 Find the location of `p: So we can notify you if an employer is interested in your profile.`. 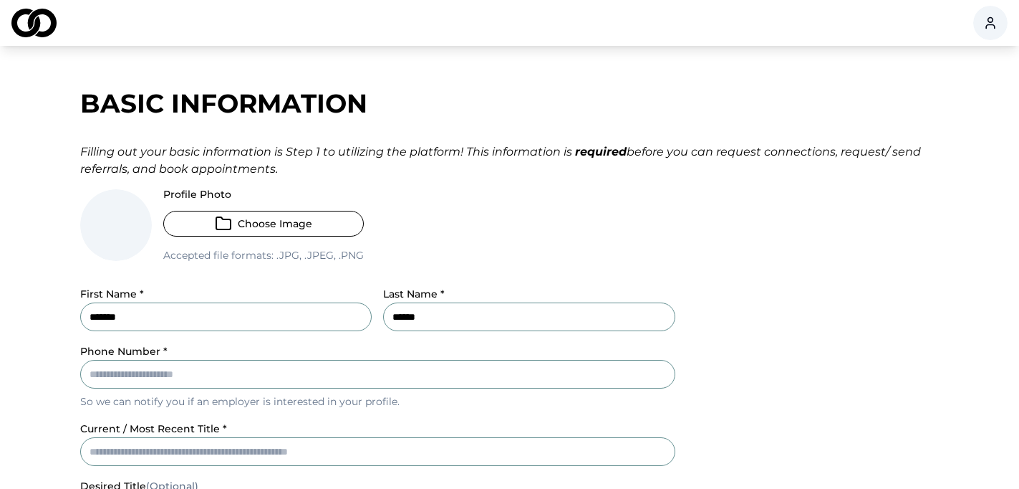

p: So we can notify you if an employer is interested in your profile. is located at coordinates (377, 401).